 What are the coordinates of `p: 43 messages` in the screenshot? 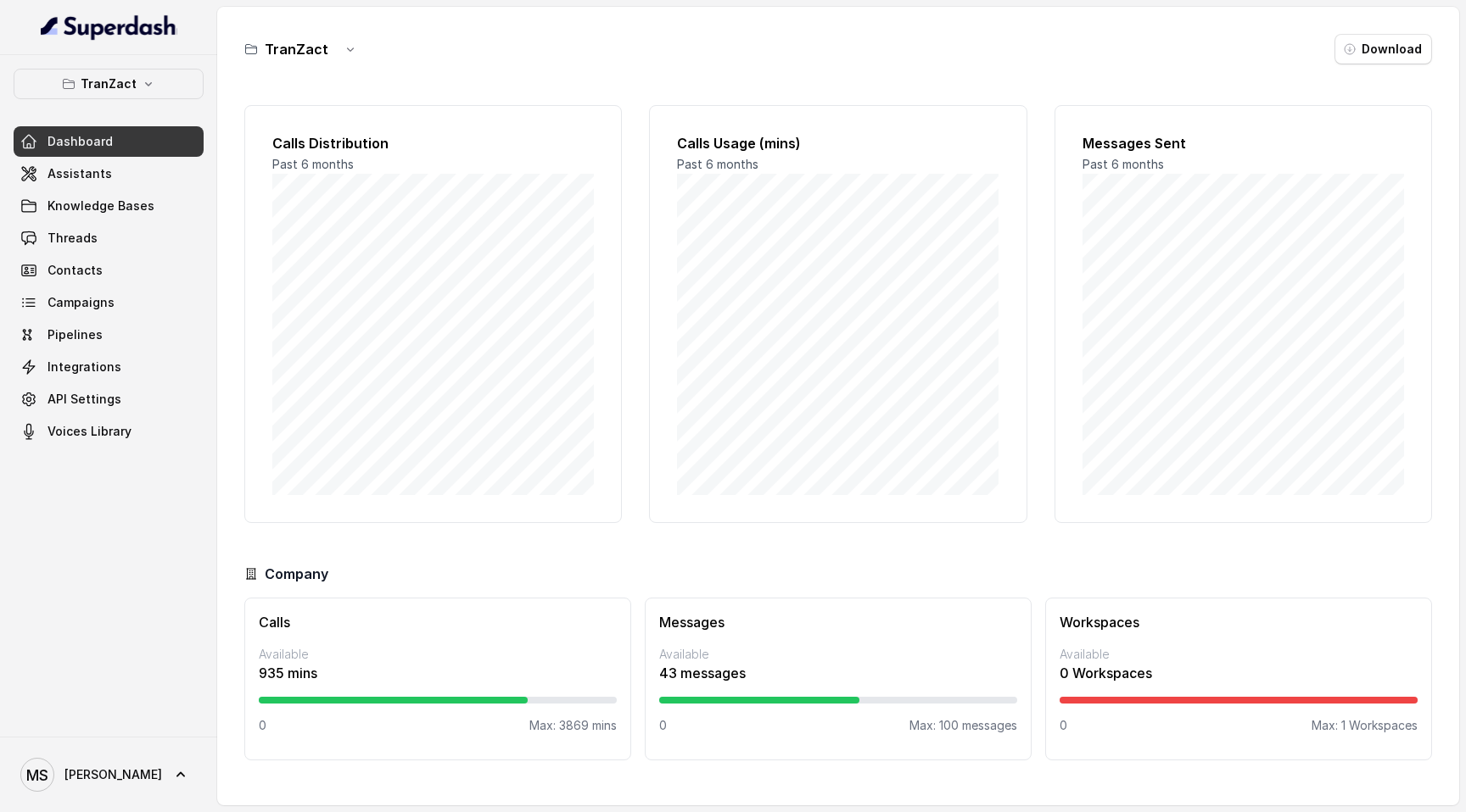 It's located at (838, 673).